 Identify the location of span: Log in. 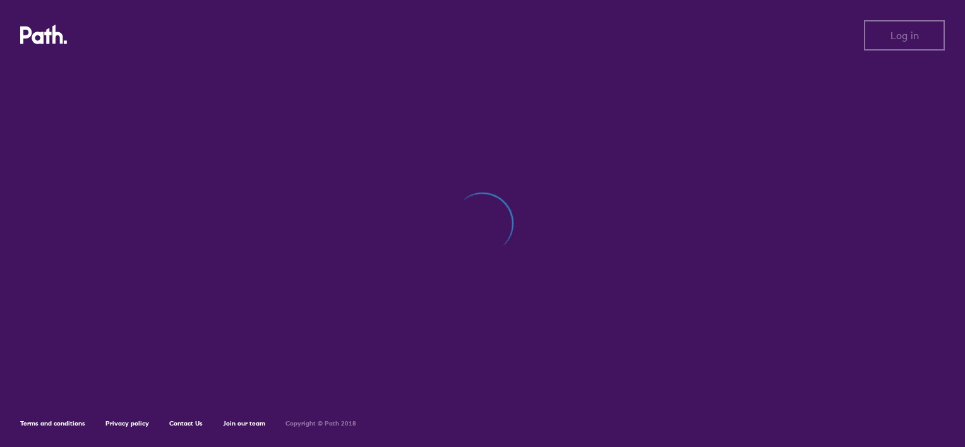
(904, 35).